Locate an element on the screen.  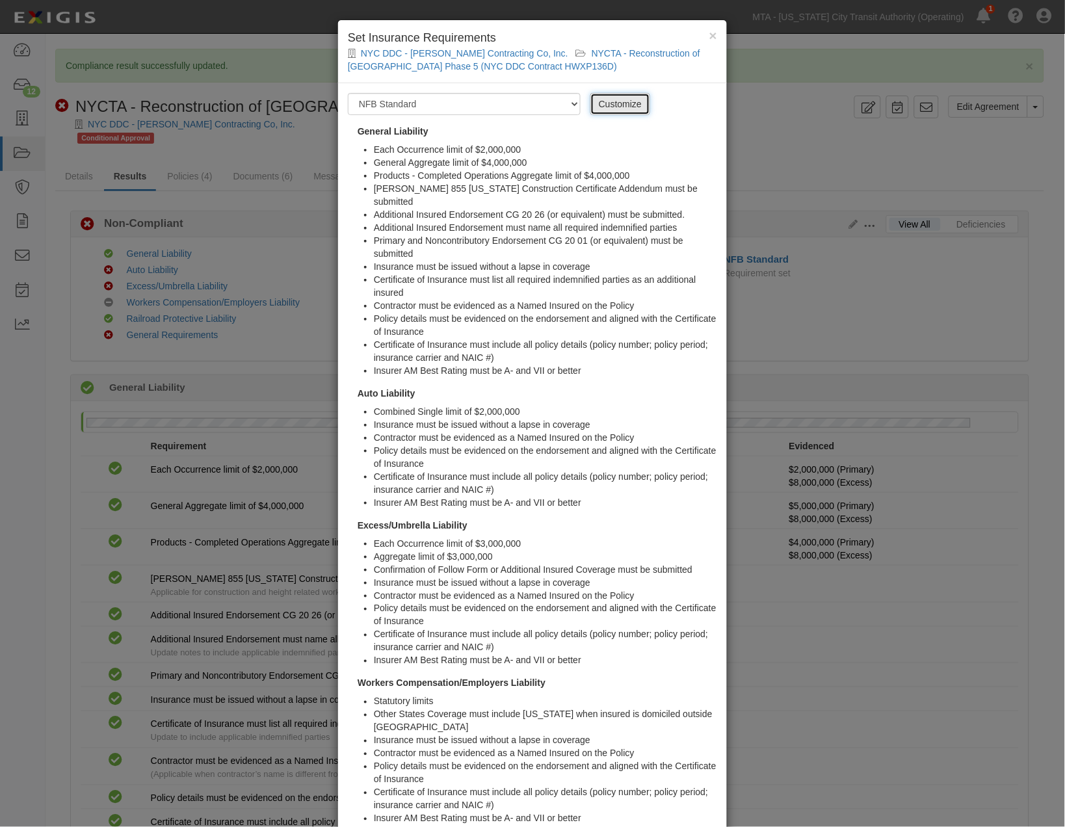
li: Additional Insured Endorsement CG 20 26 (or equivalent) must be submitted. is located at coordinates (545, 215).